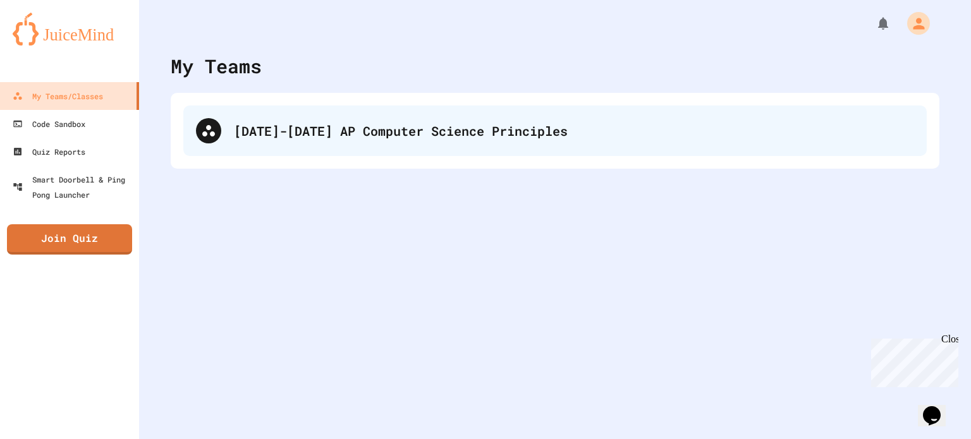  Describe the element at coordinates (70, 239) in the screenshot. I see `a: Join Quiz` at that location.